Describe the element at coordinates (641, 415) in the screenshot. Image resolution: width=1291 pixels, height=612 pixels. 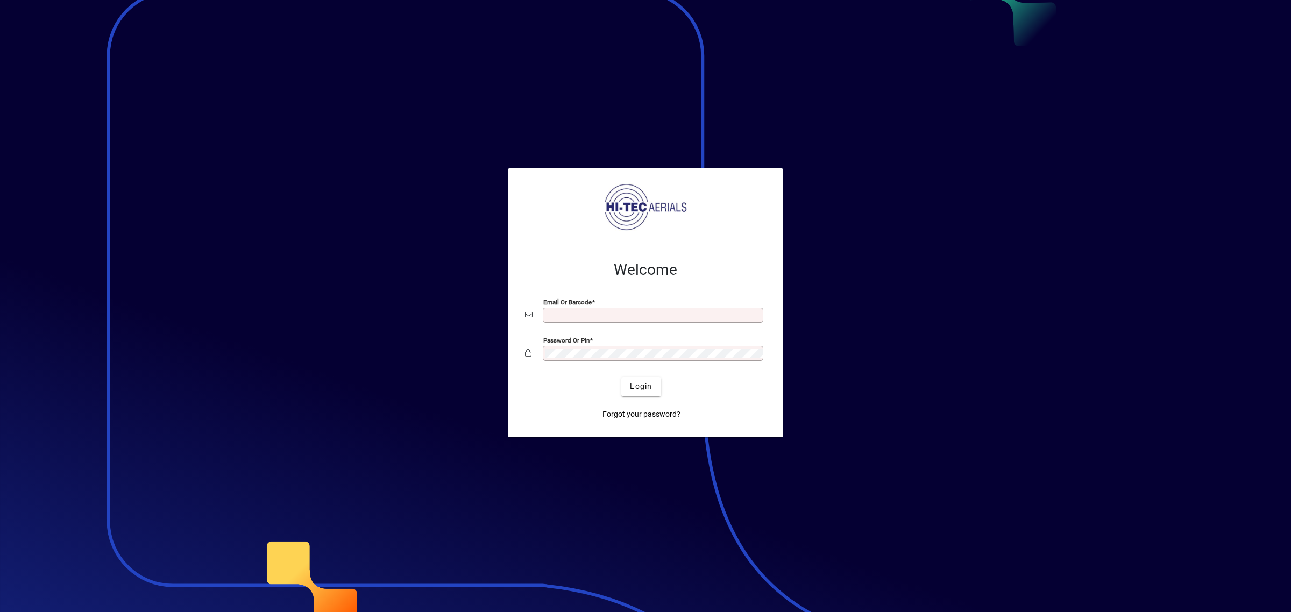
I see `a: Forgot your password?` at that location.